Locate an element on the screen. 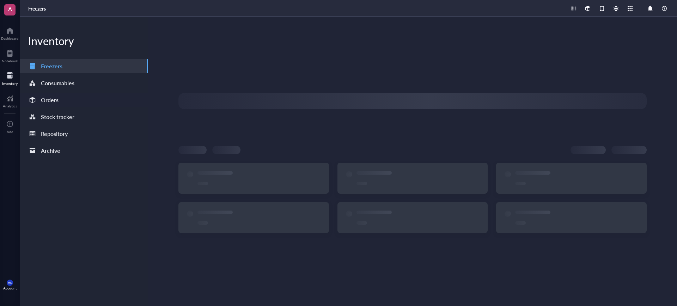 The height and width of the screenshot is (306, 677). a: Stock tracker is located at coordinates (84, 117).